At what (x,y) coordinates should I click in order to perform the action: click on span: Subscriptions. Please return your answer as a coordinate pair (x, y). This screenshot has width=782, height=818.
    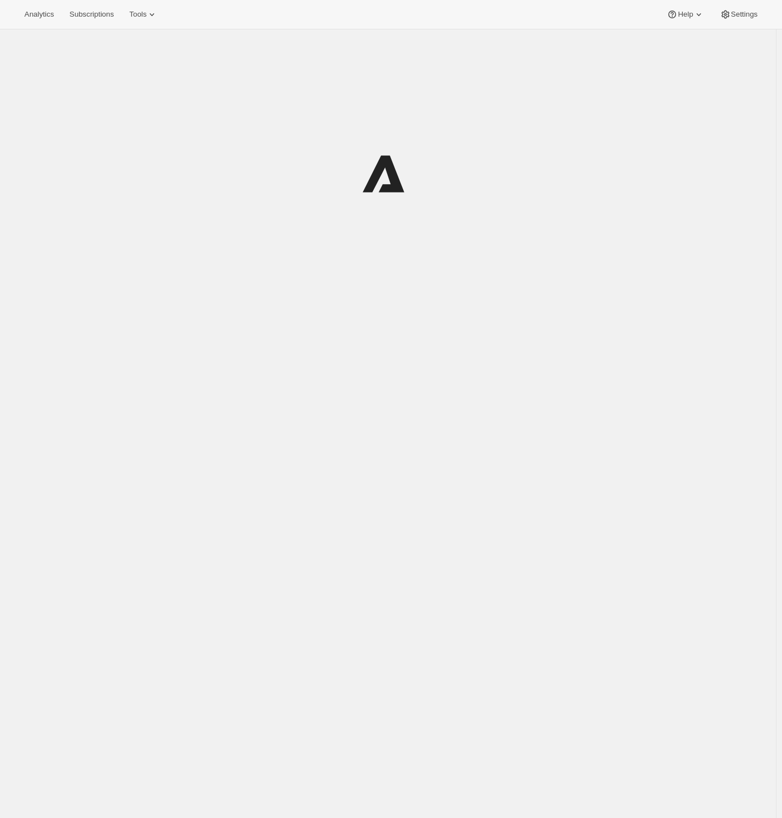
    Looking at the image, I should click on (92, 14).